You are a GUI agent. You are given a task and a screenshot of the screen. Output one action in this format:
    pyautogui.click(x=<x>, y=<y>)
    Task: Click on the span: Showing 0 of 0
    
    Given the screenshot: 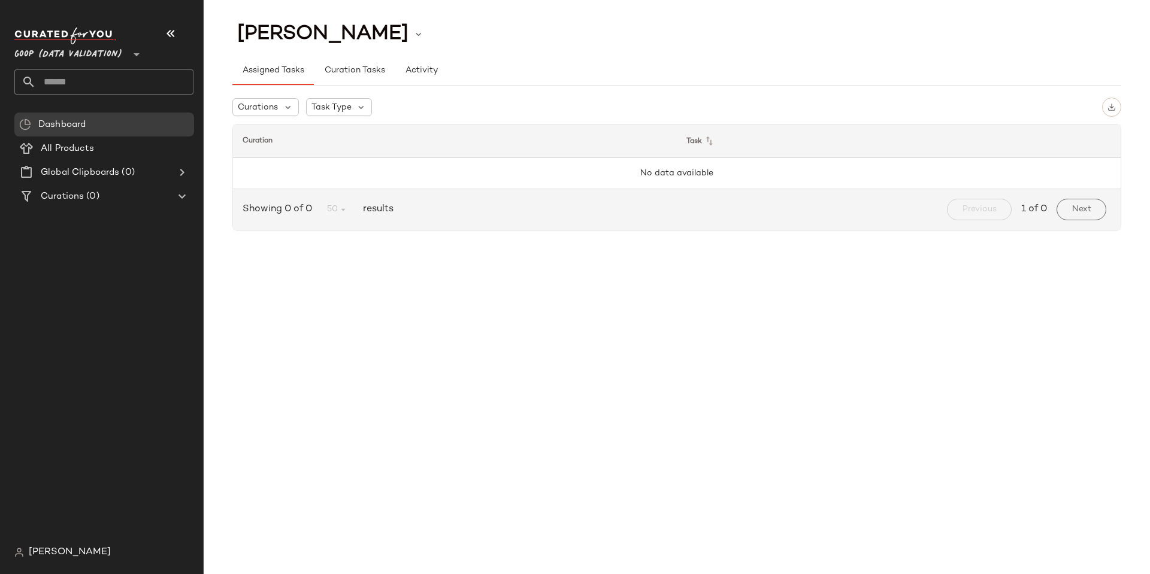 What is the action you would take?
    pyautogui.click(x=280, y=210)
    